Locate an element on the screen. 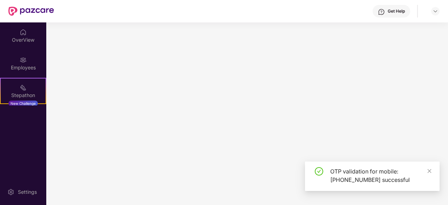 This screenshot has height=205, width=448. img: svg+xml;base64,PHN2ZyBpZD0iRW1wbG95ZWVzIiB4bWxucz0iaHR0cDovL3d3dy53My5vcmcvMjAwMC9zdmciIHdpZHRoPS... is located at coordinates (23, 60).